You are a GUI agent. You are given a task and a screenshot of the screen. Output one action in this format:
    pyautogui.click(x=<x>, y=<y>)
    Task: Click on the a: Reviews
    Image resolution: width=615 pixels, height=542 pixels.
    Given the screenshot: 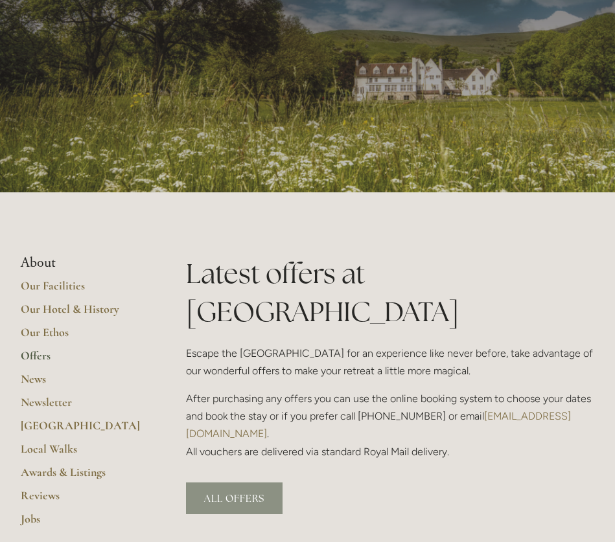 What is the action you would take?
    pyautogui.click(x=82, y=500)
    